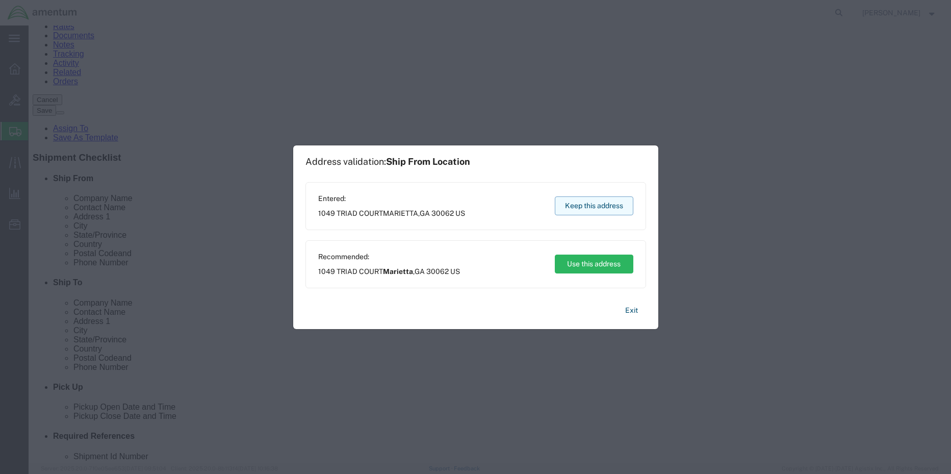  Describe the element at coordinates (594, 264) in the screenshot. I see `button: Use this address` at that location.